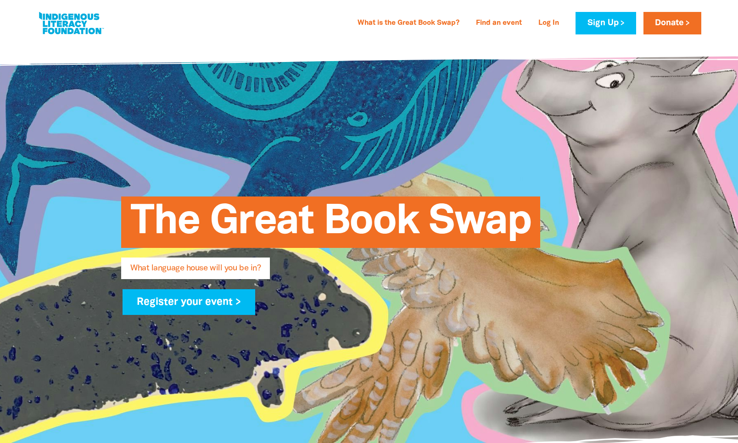 Image resolution: width=738 pixels, height=443 pixels. I want to click on a: Find an event, so click(499, 23).